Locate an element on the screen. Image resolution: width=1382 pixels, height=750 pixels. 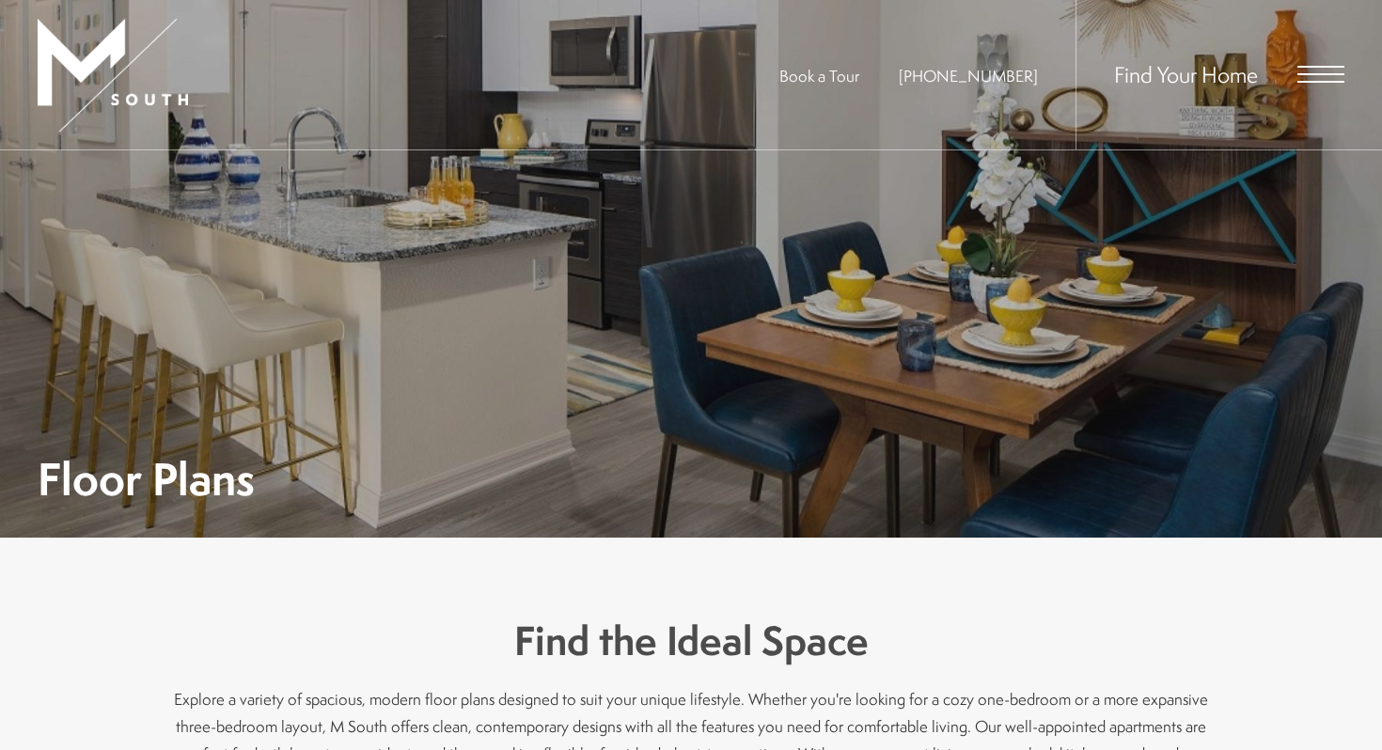
h3: Find the Ideal Space is located at coordinates (691, 641).